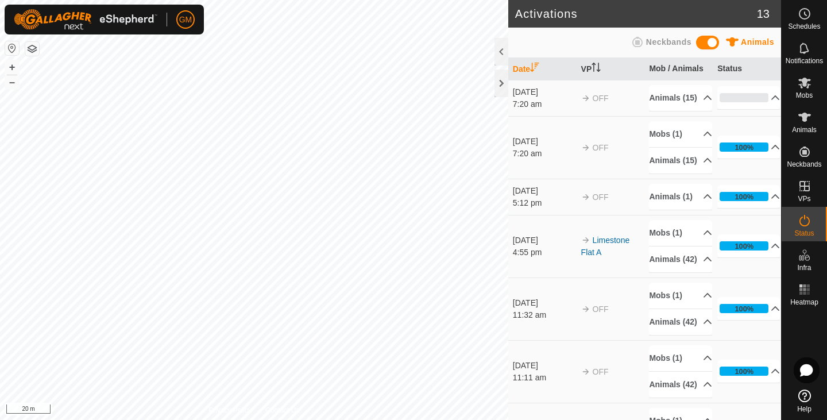  What do you see at coordinates (744, 98) in the screenshot?
I see `div: 0%` at bounding box center [744, 98].